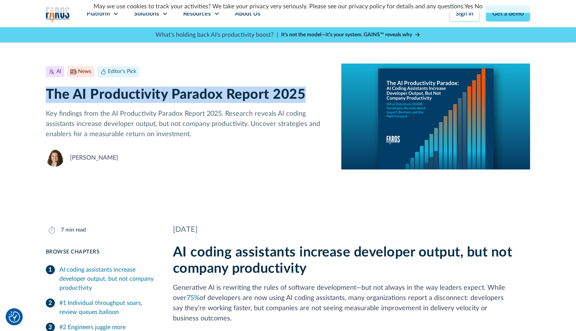 This screenshot has height=331, width=576. Describe the element at coordinates (436, 117) in the screenshot. I see `img: A report cover on a blue background. The cover reads:The AI Productivity Paradox: AI Coding Assis...` at that location.